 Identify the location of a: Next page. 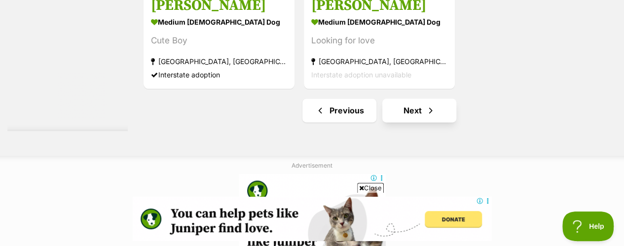
(419, 111).